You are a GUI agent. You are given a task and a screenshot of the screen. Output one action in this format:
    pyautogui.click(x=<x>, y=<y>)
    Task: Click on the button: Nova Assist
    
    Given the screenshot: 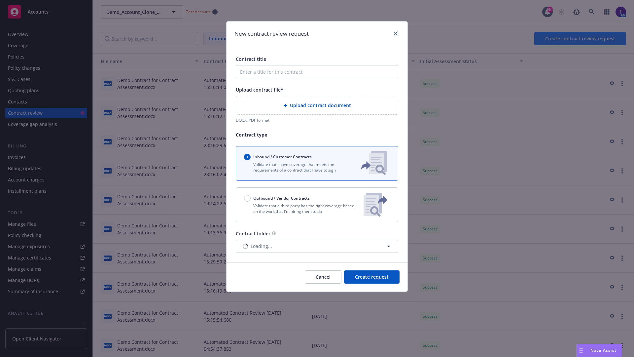 What is the action you would take?
    pyautogui.click(x=600, y=350)
    